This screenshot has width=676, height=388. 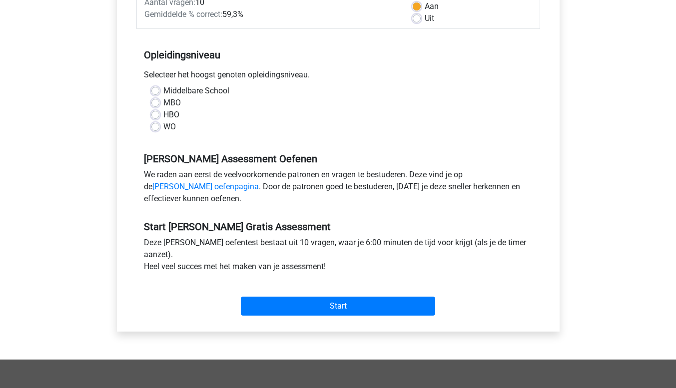 I want to click on label: HBO, so click(x=171, y=115).